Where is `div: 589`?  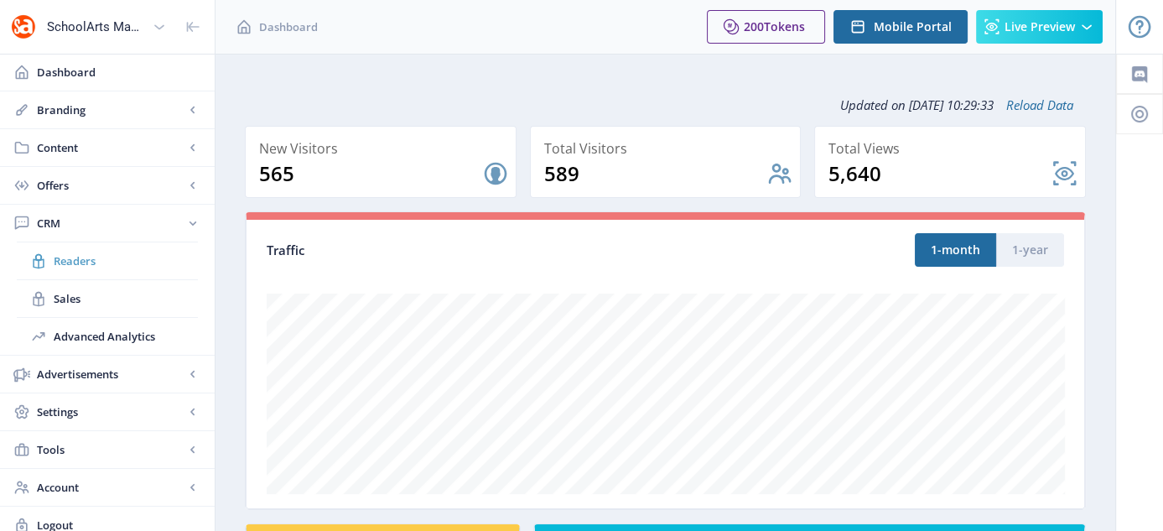
div: 589 is located at coordinates (656, 174).